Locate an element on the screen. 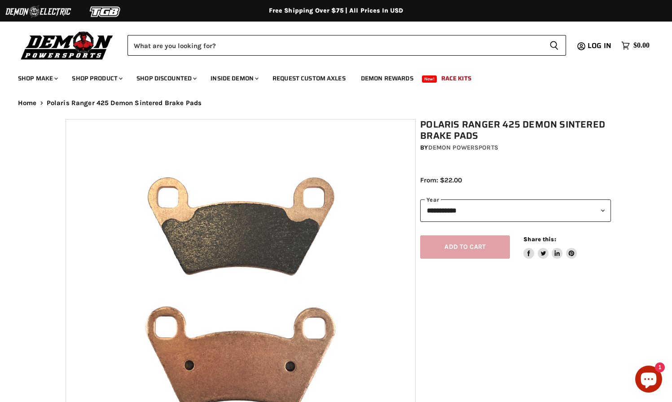 The height and width of the screenshot is (402, 672). span: Polaris Ranger 425 Demon Sintered Brake Pads is located at coordinates (124, 103).